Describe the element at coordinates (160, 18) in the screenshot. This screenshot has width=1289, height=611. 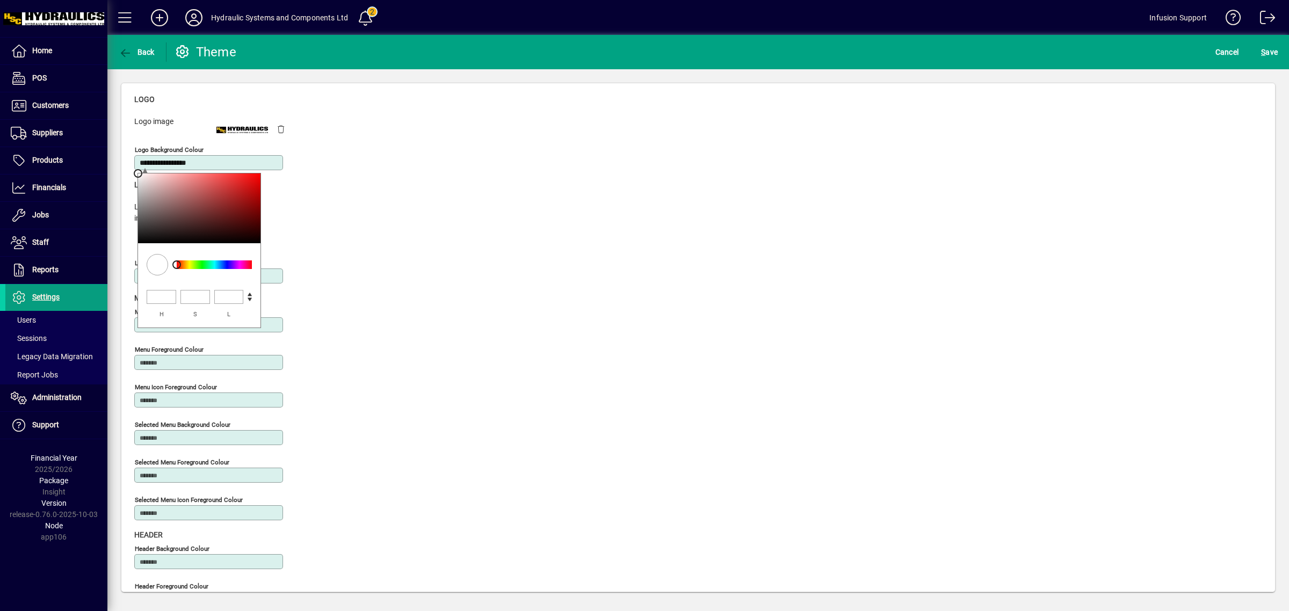
I see `button: Add` at that location.